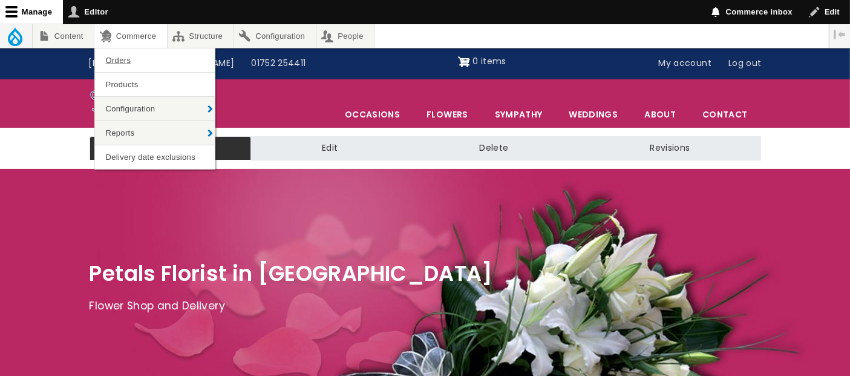 The height and width of the screenshot is (376, 850). I want to click on p: Flower Shop and Delivery, so click(426, 306).